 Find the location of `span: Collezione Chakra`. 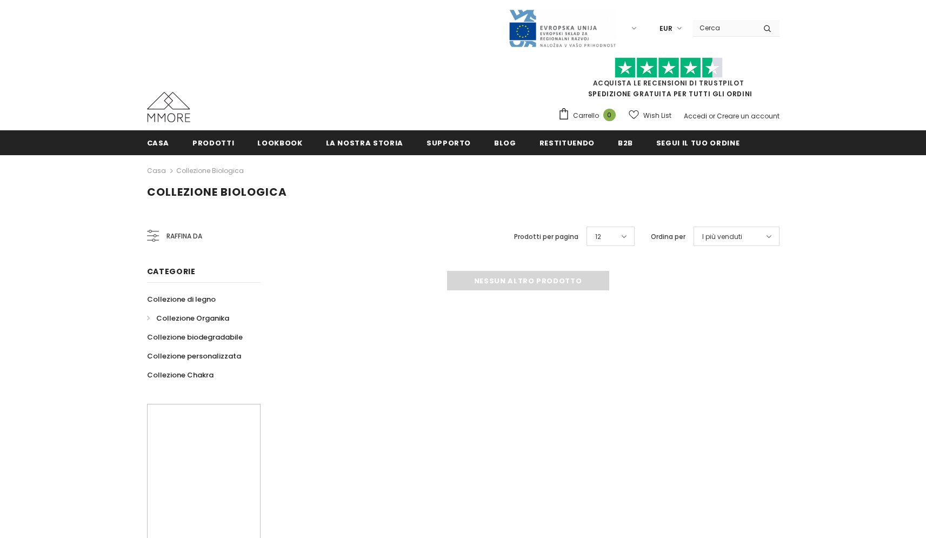

span: Collezione Chakra is located at coordinates (180, 374).